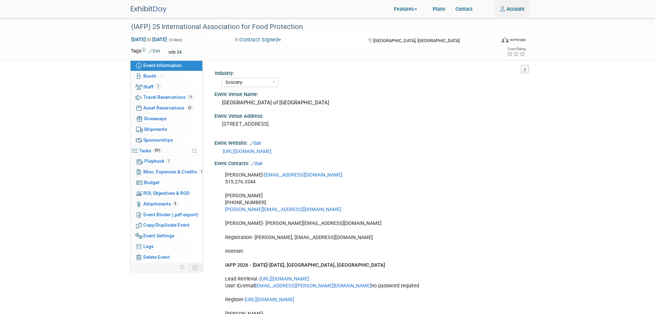 Image resolution: width=655 pixels, height=314 pixels. I want to click on img: ExhibitDay, so click(148, 9).